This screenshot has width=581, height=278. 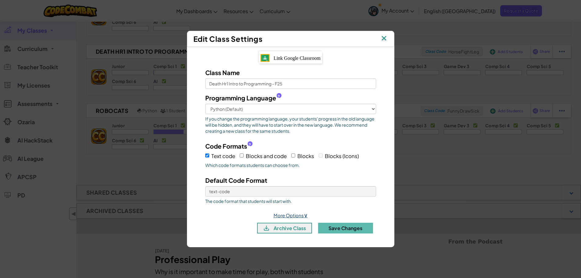 I want to click on span: Blocks and code, so click(x=266, y=156).